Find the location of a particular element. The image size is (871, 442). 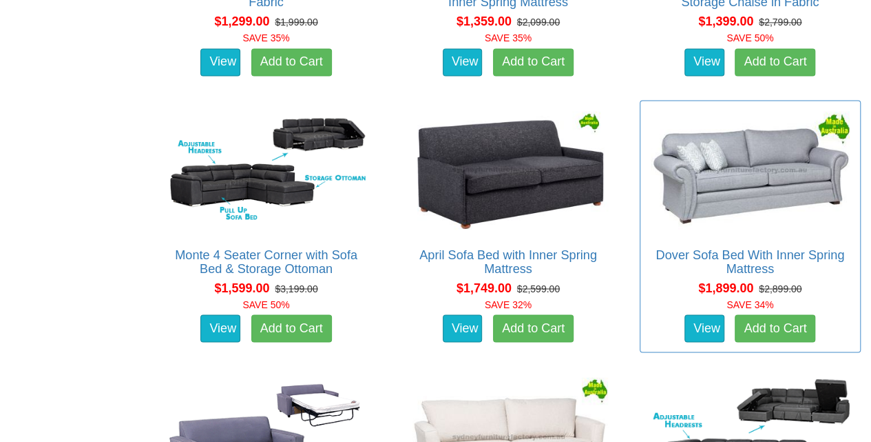

font: SAVE 34% is located at coordinates (750, 304).